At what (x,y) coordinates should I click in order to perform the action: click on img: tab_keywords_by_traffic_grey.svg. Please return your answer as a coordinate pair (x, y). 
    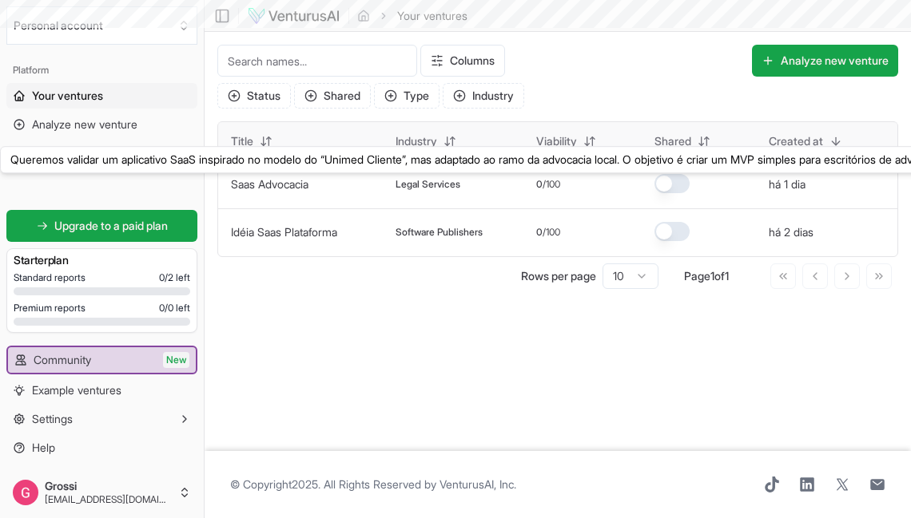
    Looking at the image, I should click on (175, 99).